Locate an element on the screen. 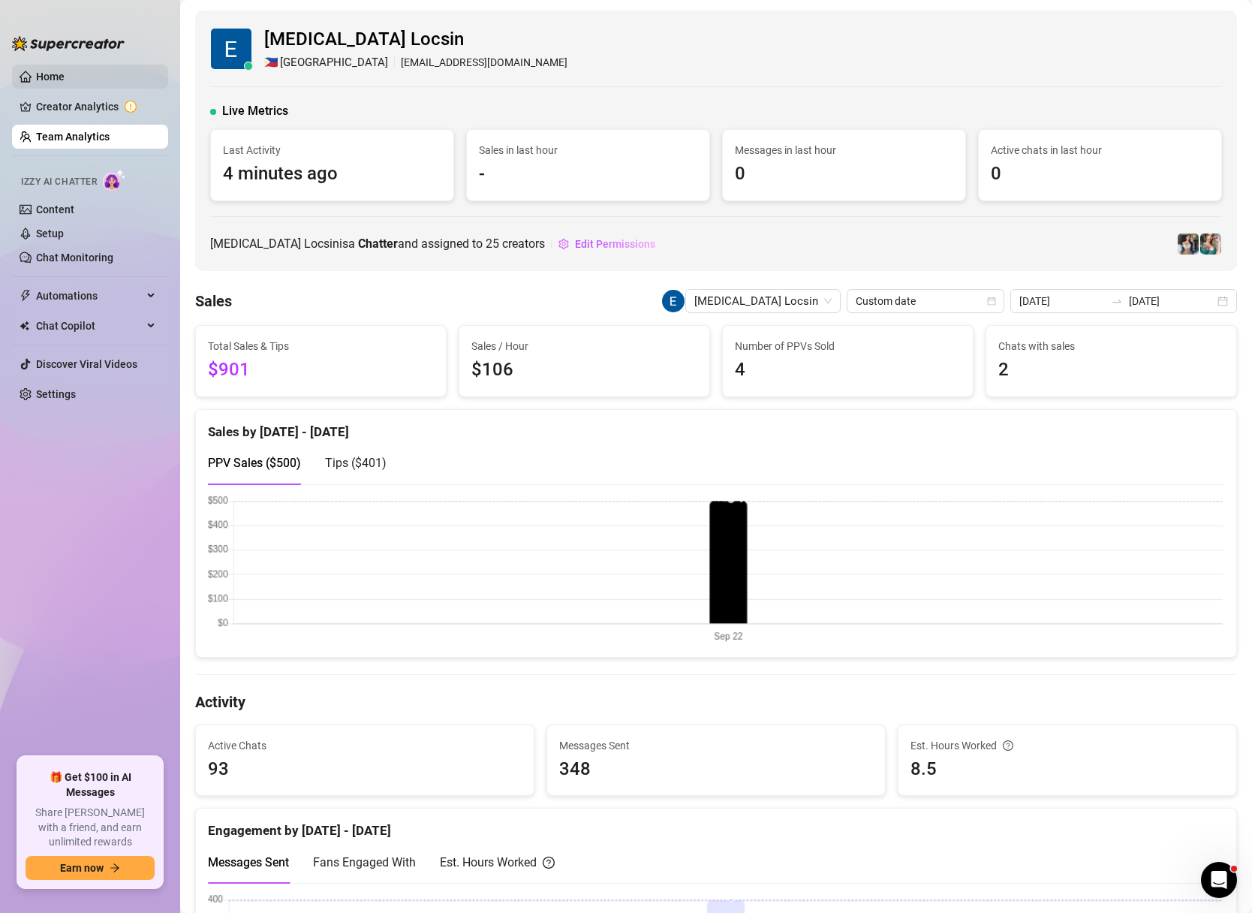 Image resolution: width=1252 pixels, height=913 pixels. a: Home is located at coordinates (50, 77).